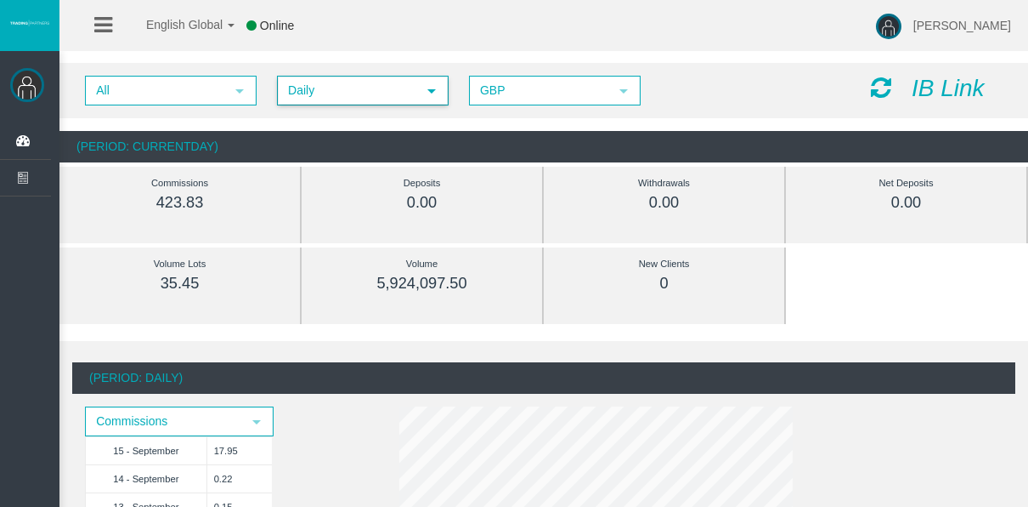  What do you see at coordinates (906, 183) in the screenshot?
I see `div: Net Deposits` at bounding box center [906, 183].